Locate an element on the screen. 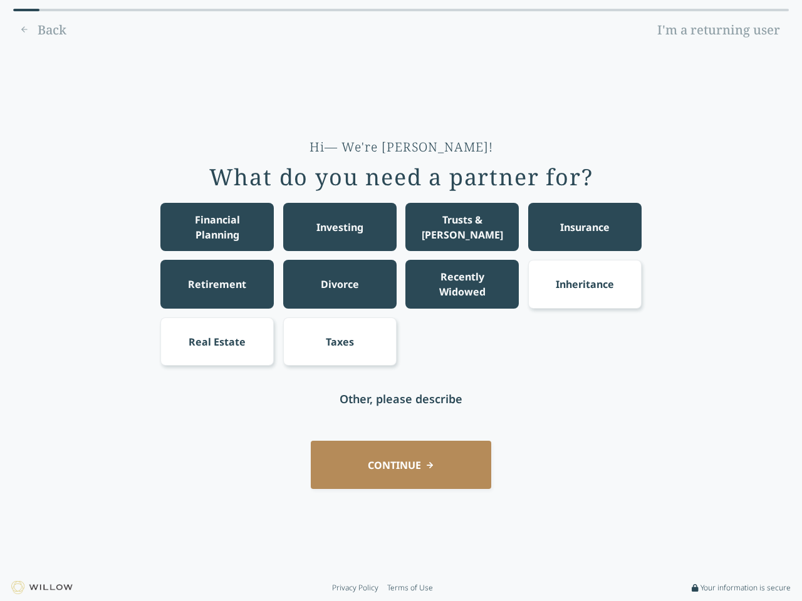 The width and height of the screenshot is (802, 601). div: Insurance is located at coordinates (585, 227).